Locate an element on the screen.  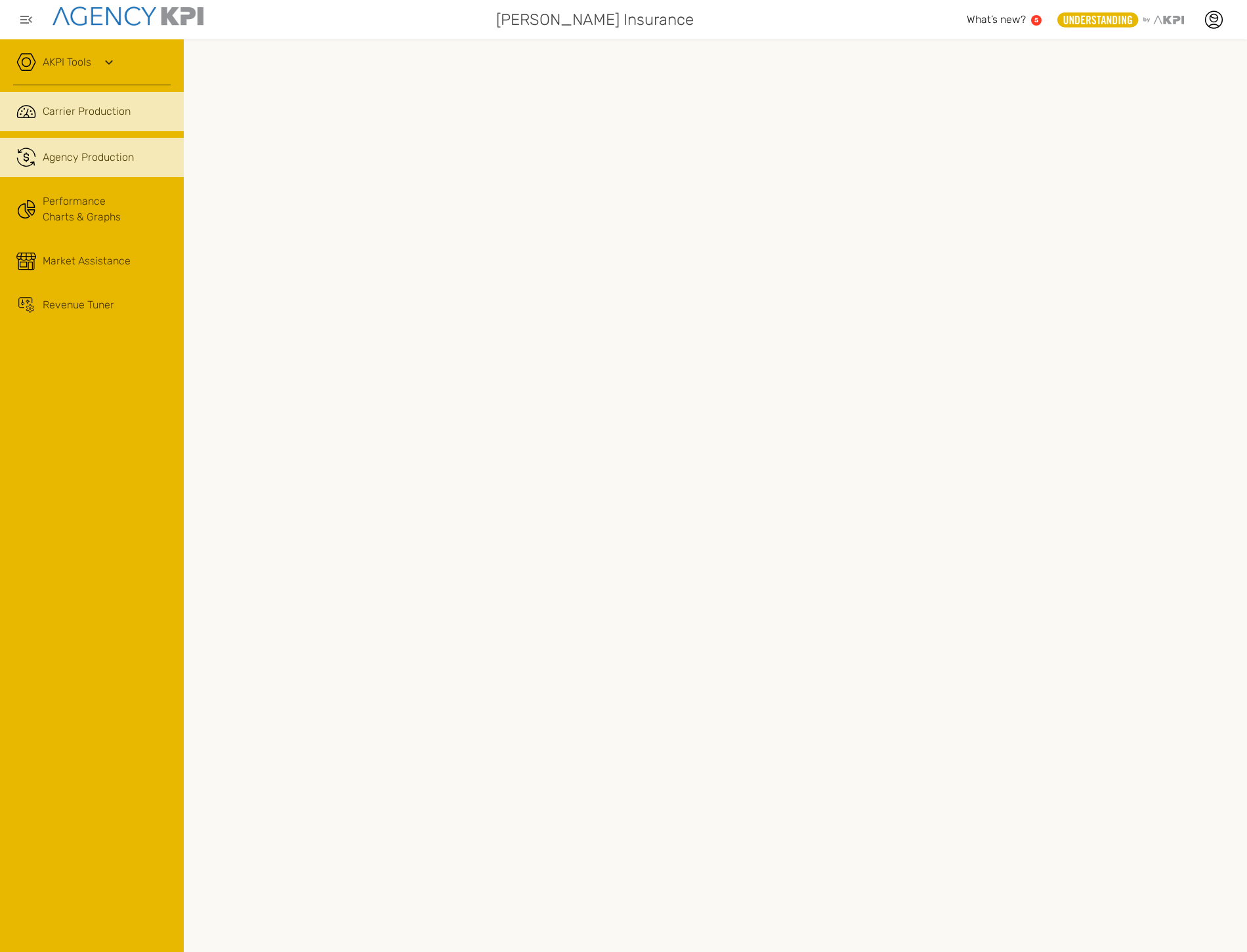
text: 5 is located at coordinates (1036, 20).